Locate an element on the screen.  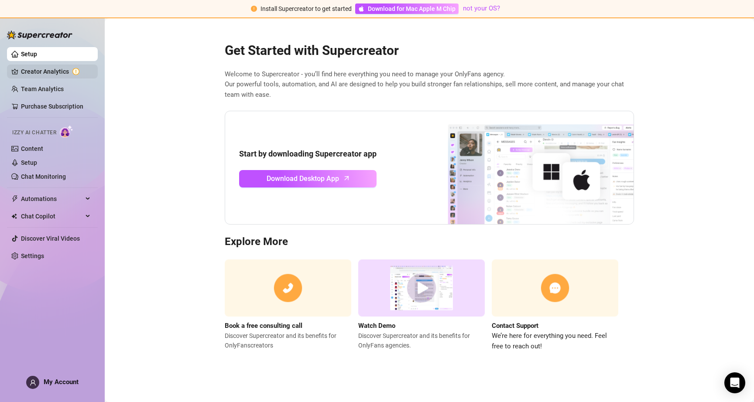
img: Chat Copilot is located at coordinates (14, 216).